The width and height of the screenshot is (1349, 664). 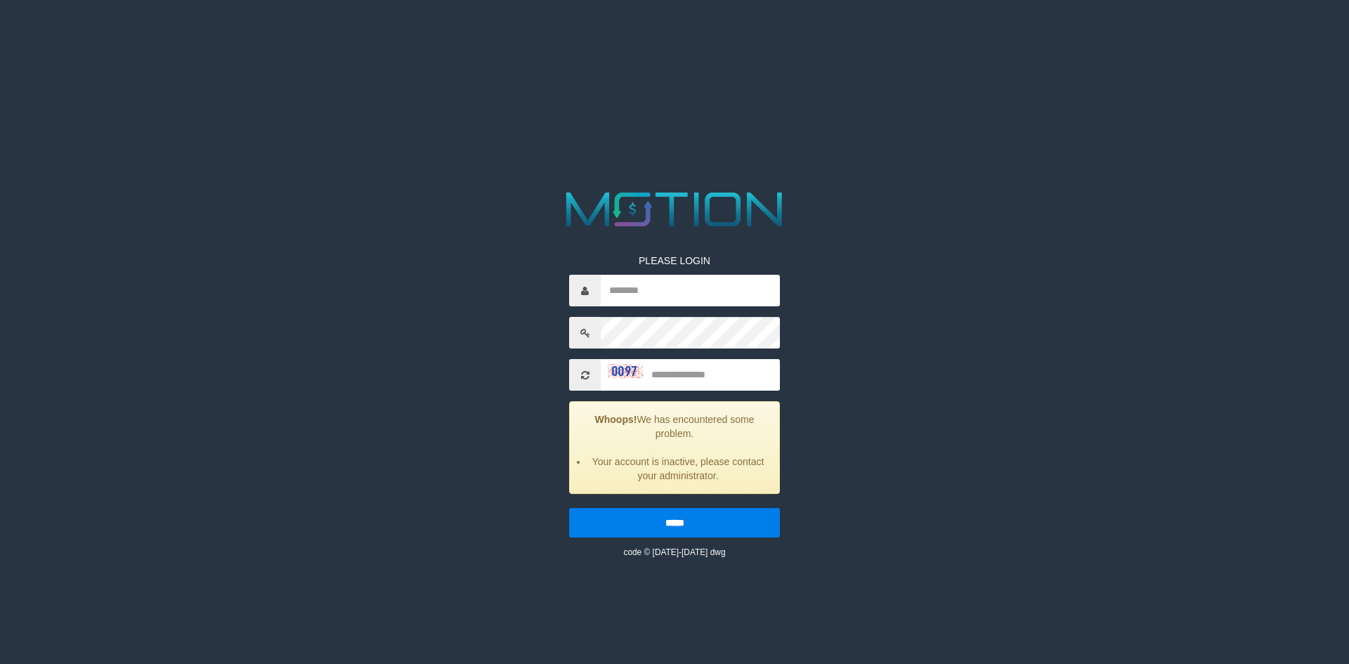 I want to click on p: PLEASE LOGIN, so click(x=674, y=261).